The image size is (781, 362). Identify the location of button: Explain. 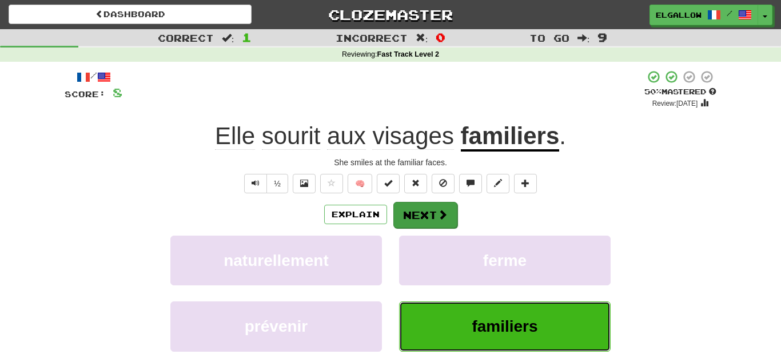
(356, 214).